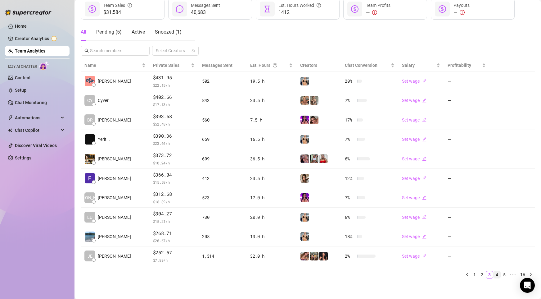  I want to click on span: $ 22.15 /h, so click(174, 85).